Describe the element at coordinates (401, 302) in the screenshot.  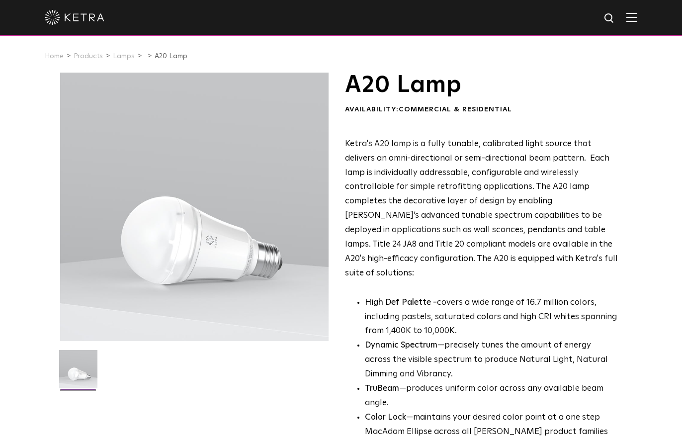
I see `strong: High Def Palette -` at that location.